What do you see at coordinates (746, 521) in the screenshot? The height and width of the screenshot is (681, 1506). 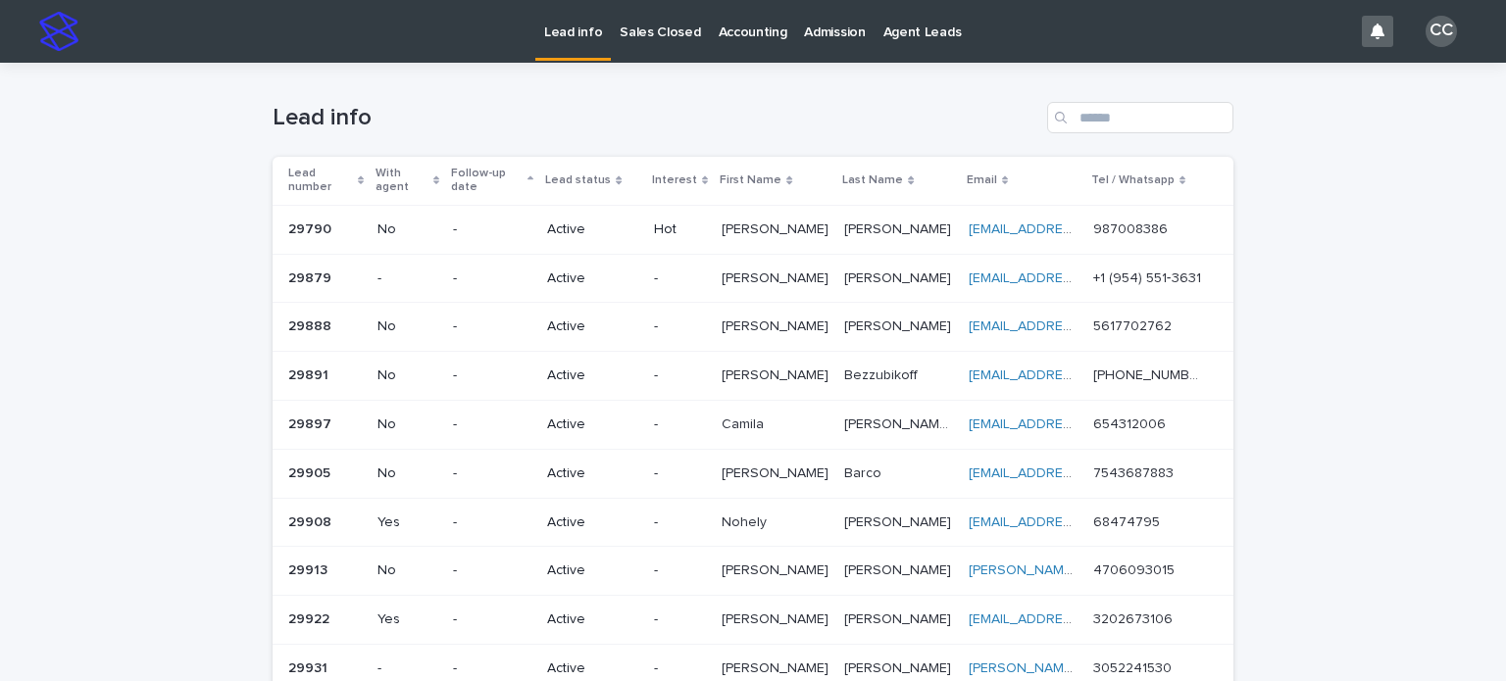 I see `p: Nohely` at bounding box center [746, 521].